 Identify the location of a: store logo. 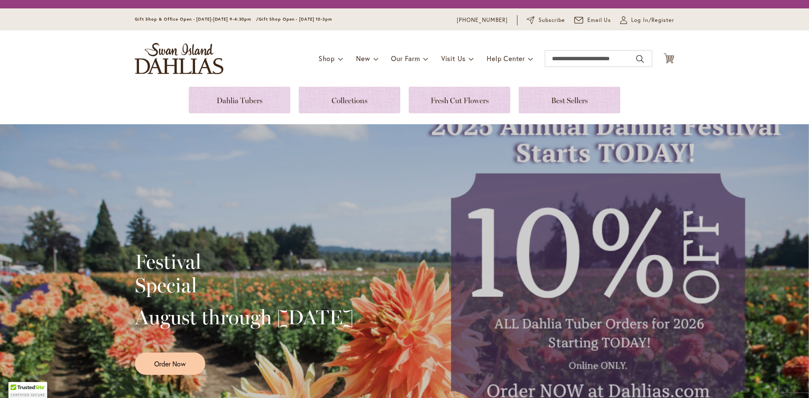
(179, 59).